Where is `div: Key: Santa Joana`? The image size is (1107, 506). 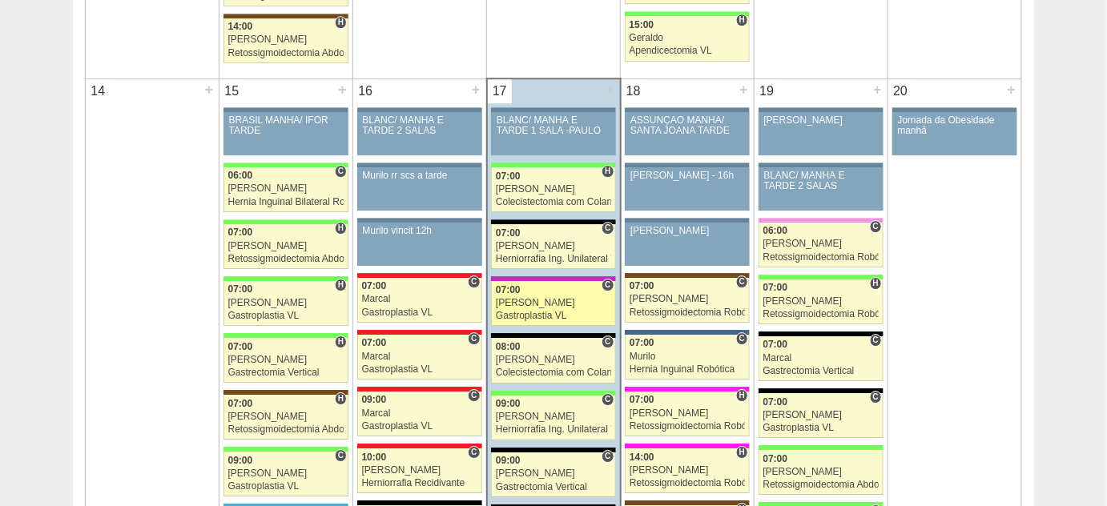
div: Key: Santa Joana is located at coordinates (286, 393).